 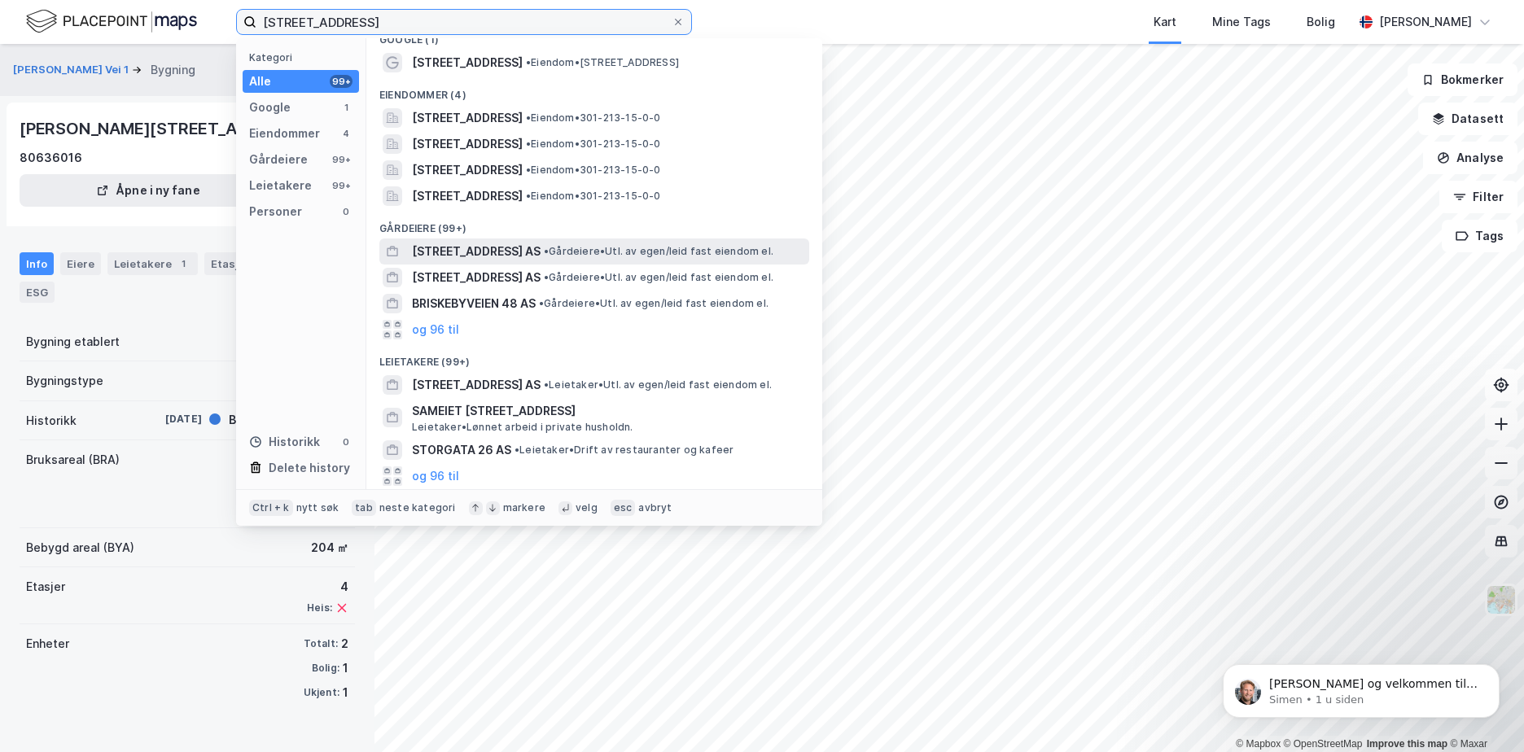 I want to click on div: Gårdeiere, so click(x=278, y=160).